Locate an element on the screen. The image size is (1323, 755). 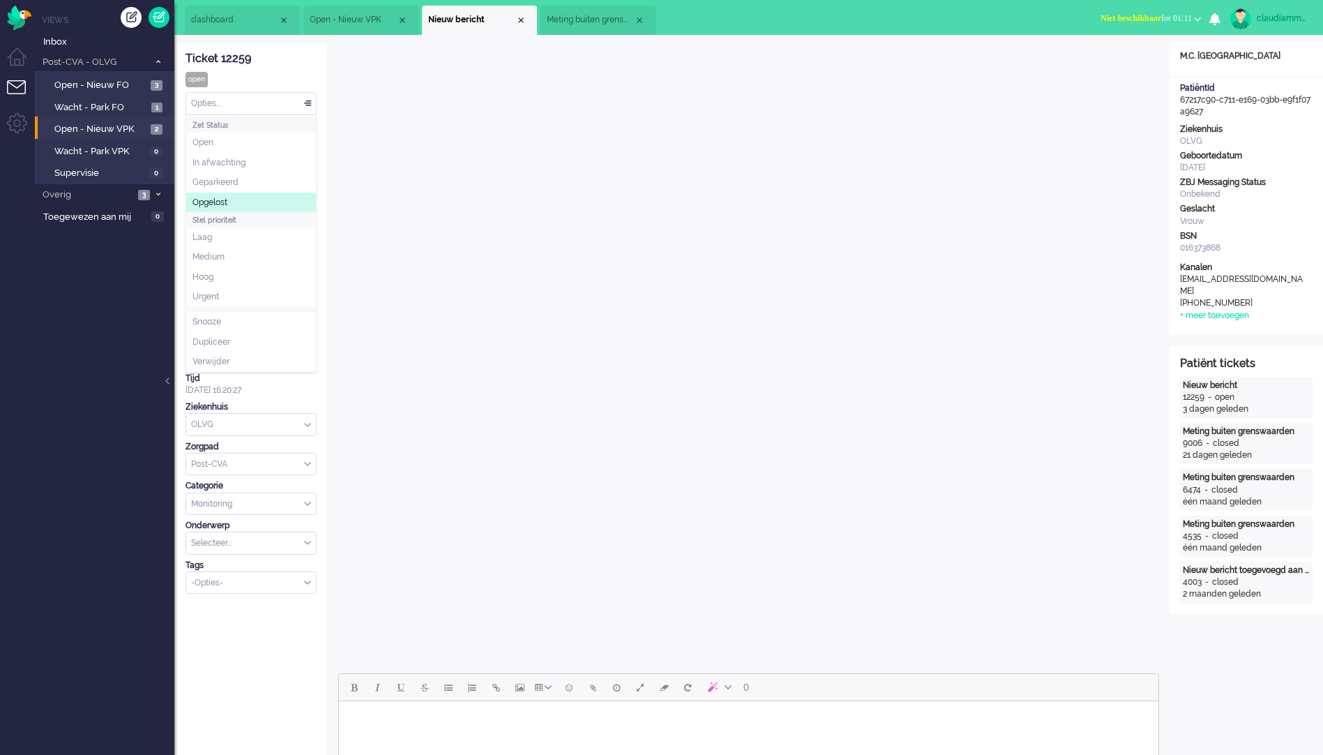
li: In afwachting is located at coordinates (251, 163).